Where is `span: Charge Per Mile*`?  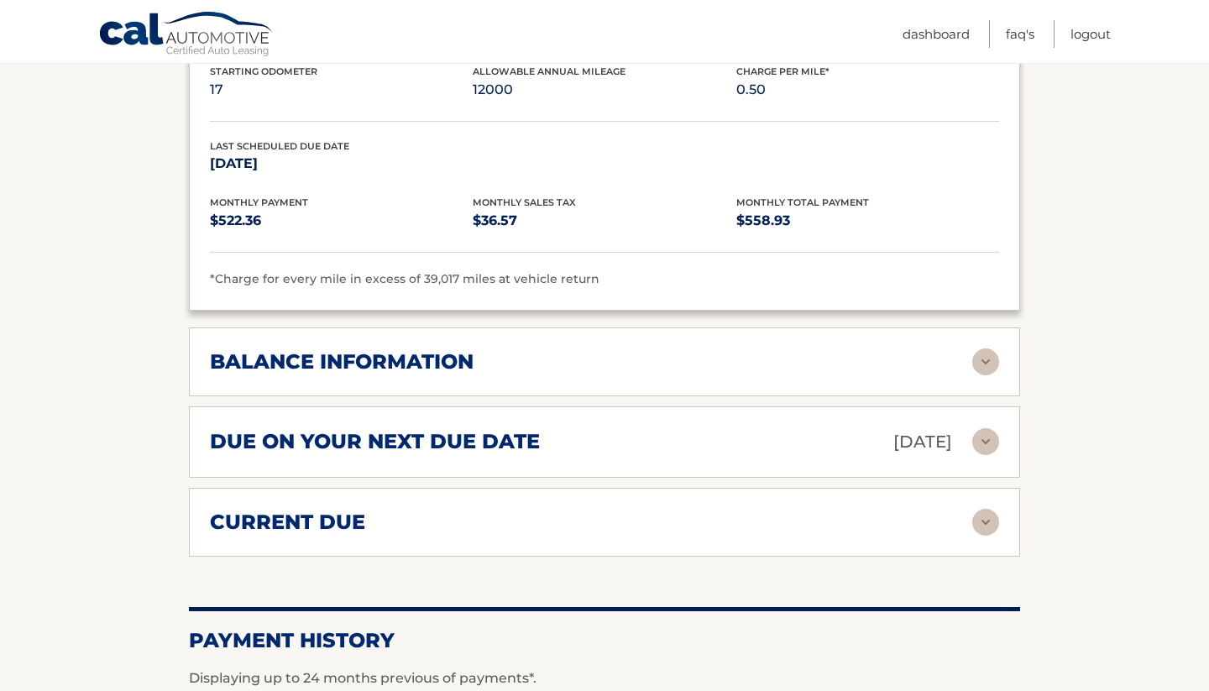 span: Charge Per Mile* is located at coordinates (782, 71).